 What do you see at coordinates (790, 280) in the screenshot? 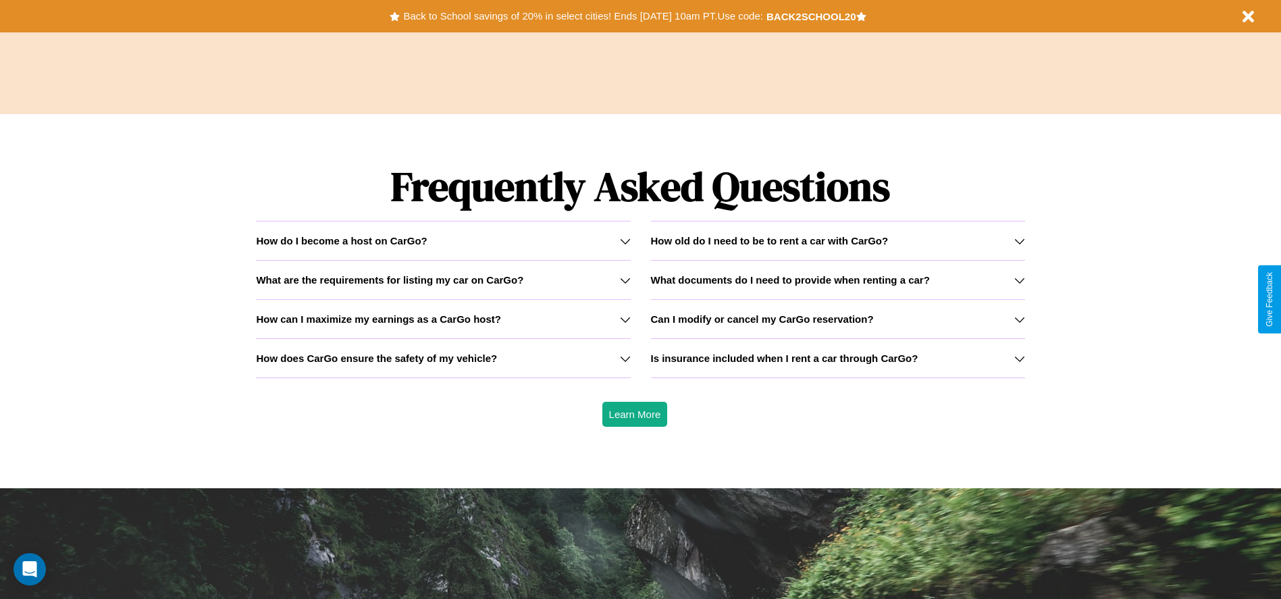
I see `h3: What documents do I need to provide when renting a car?` at bounding box center [790, 280].